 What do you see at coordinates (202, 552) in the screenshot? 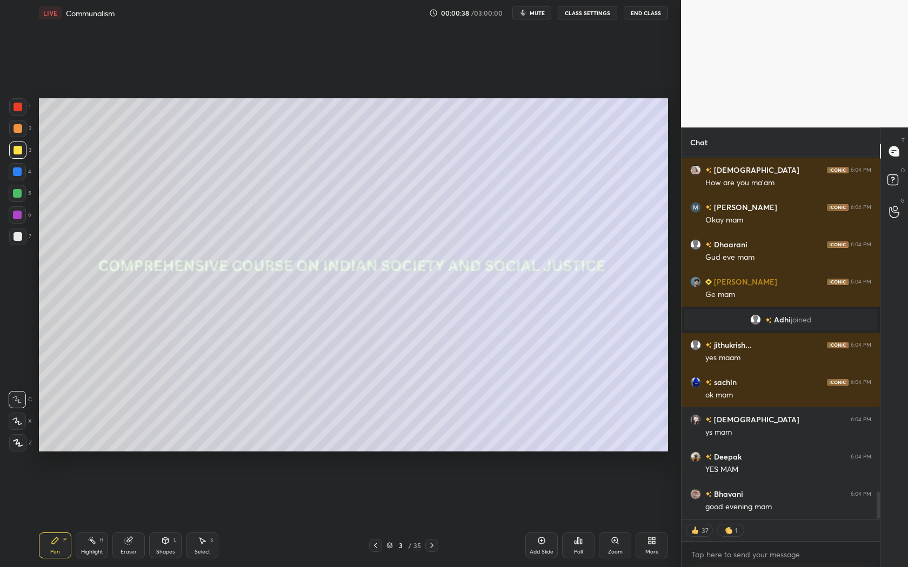
I see `div: Select` at bounding box center [202, 552].